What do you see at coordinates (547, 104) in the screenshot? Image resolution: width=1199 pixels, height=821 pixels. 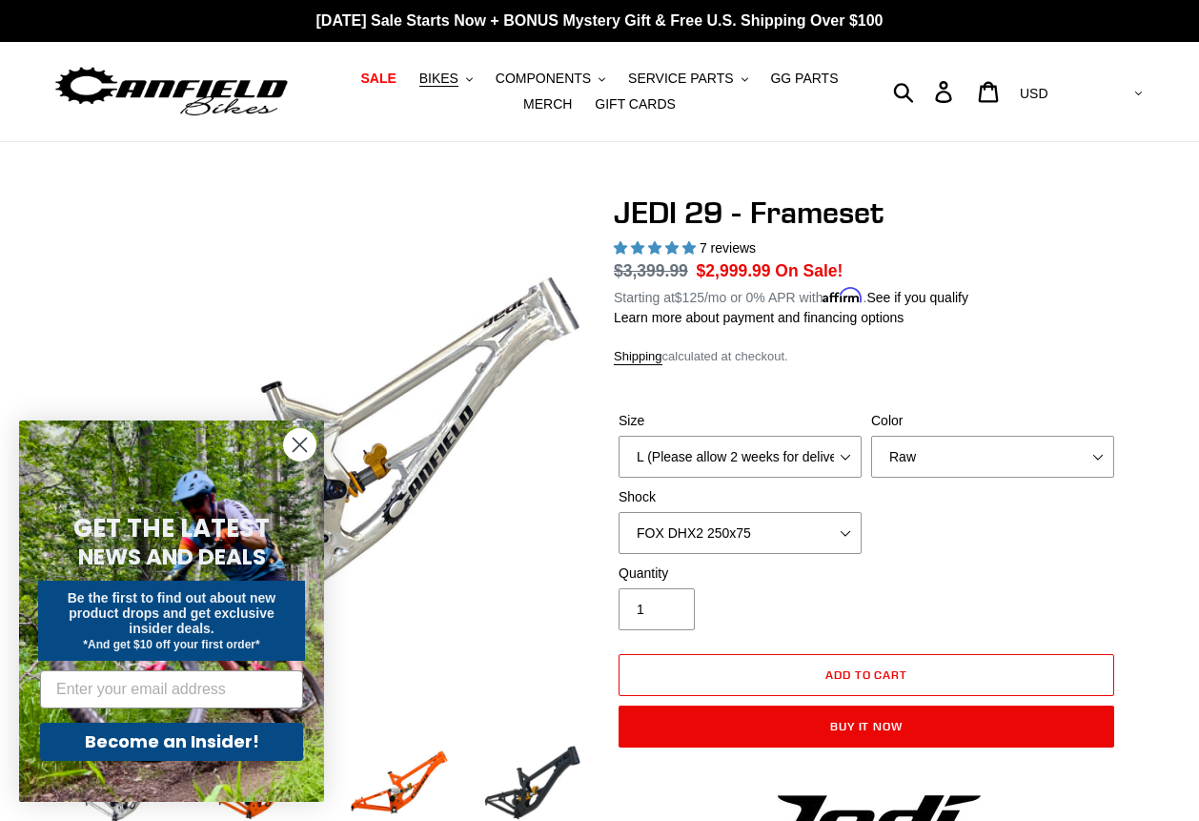 I see `a: MERCH` at bounding box center [547, 104].